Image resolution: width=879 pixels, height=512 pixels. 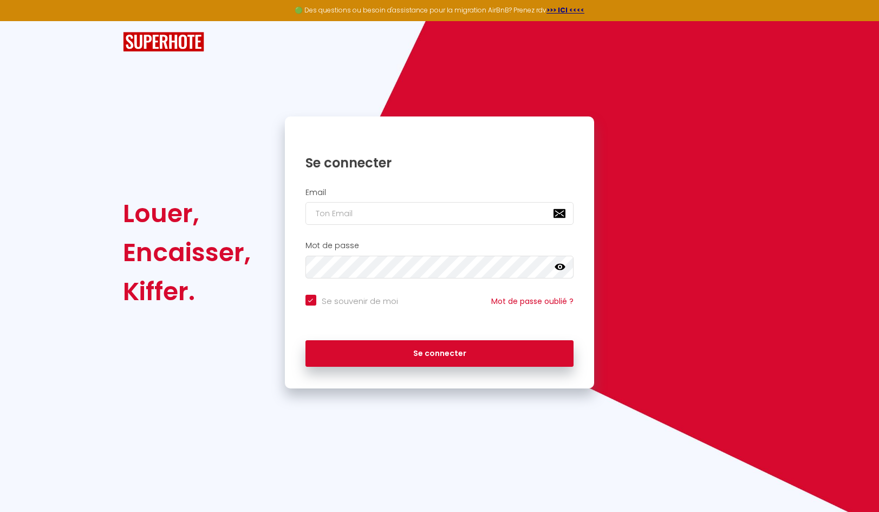 What do you see at coordinates (163, 42) in the screenshot?
I see `img: SuperHote logo` at bounding box center [163, 42].